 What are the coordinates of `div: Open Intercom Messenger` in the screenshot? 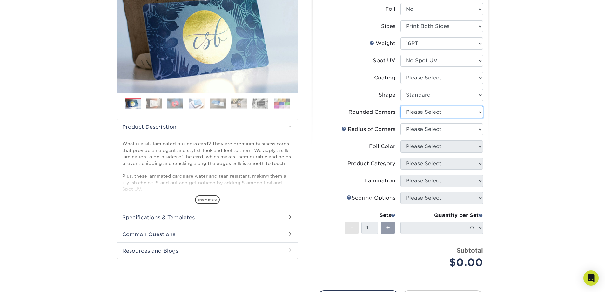 It's located at (591, 278).